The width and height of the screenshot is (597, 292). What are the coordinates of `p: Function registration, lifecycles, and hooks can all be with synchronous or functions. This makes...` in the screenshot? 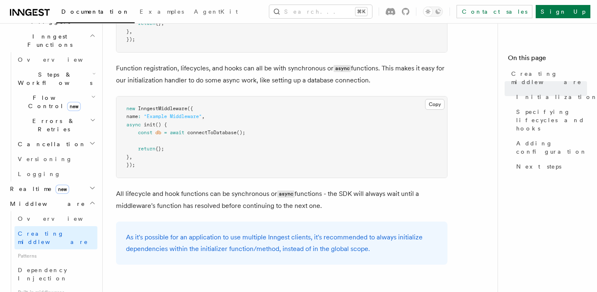 It's located at (282, 74).